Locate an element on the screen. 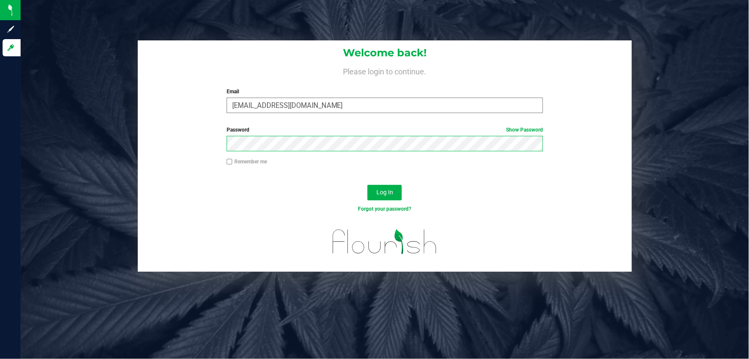  span: Log In is located at coordinates (385, 192).